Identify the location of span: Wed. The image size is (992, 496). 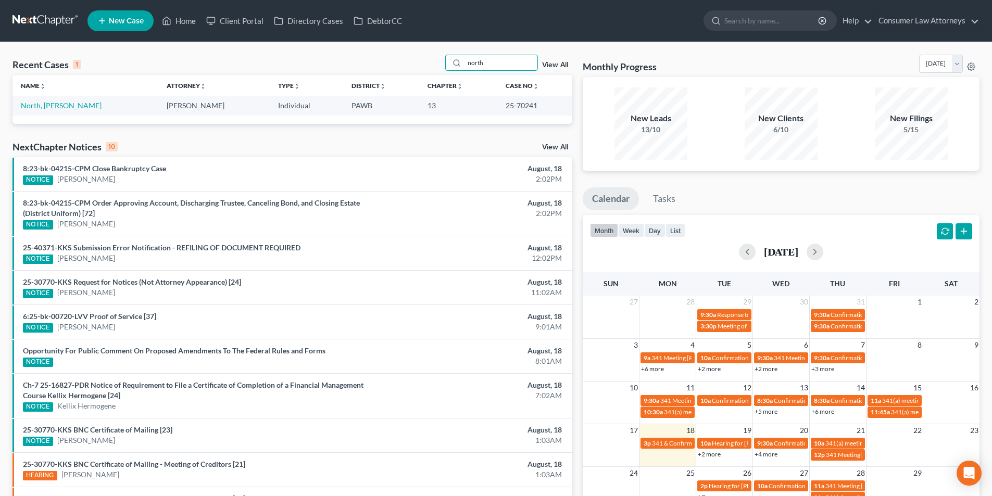
(780, 283).